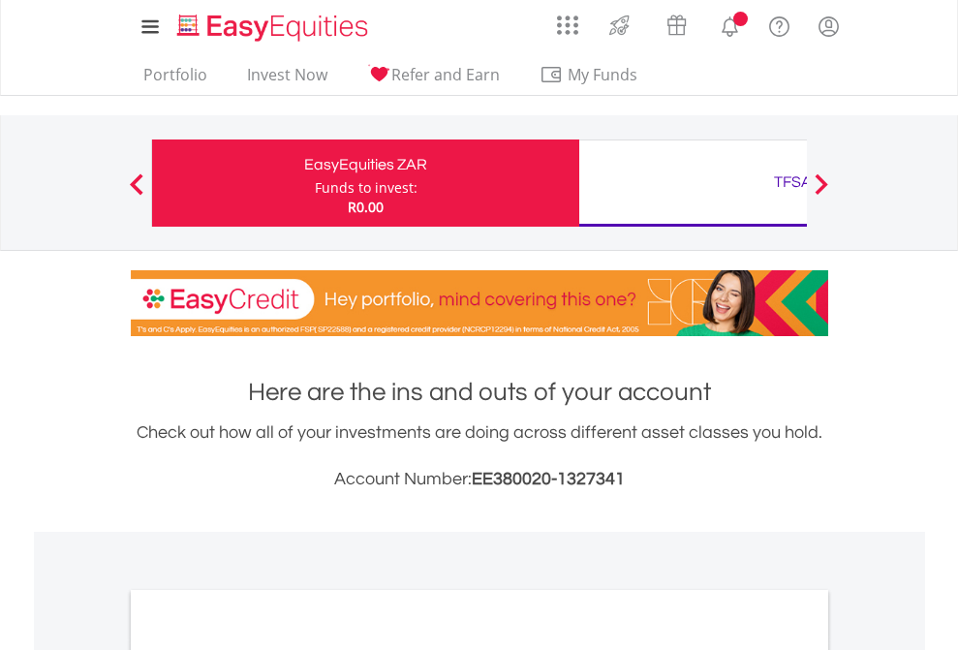 The image size is (958, 650). I want to click on img: EasyEquities_Logo.png, so click(274, 27).